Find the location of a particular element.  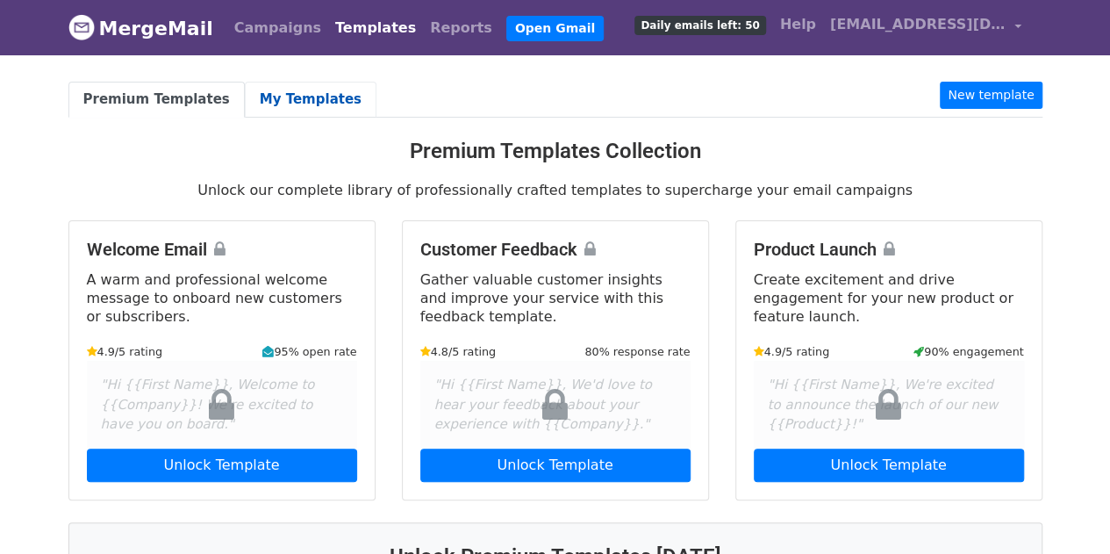

small: 80% response rate is located at coordinates (637, 351).